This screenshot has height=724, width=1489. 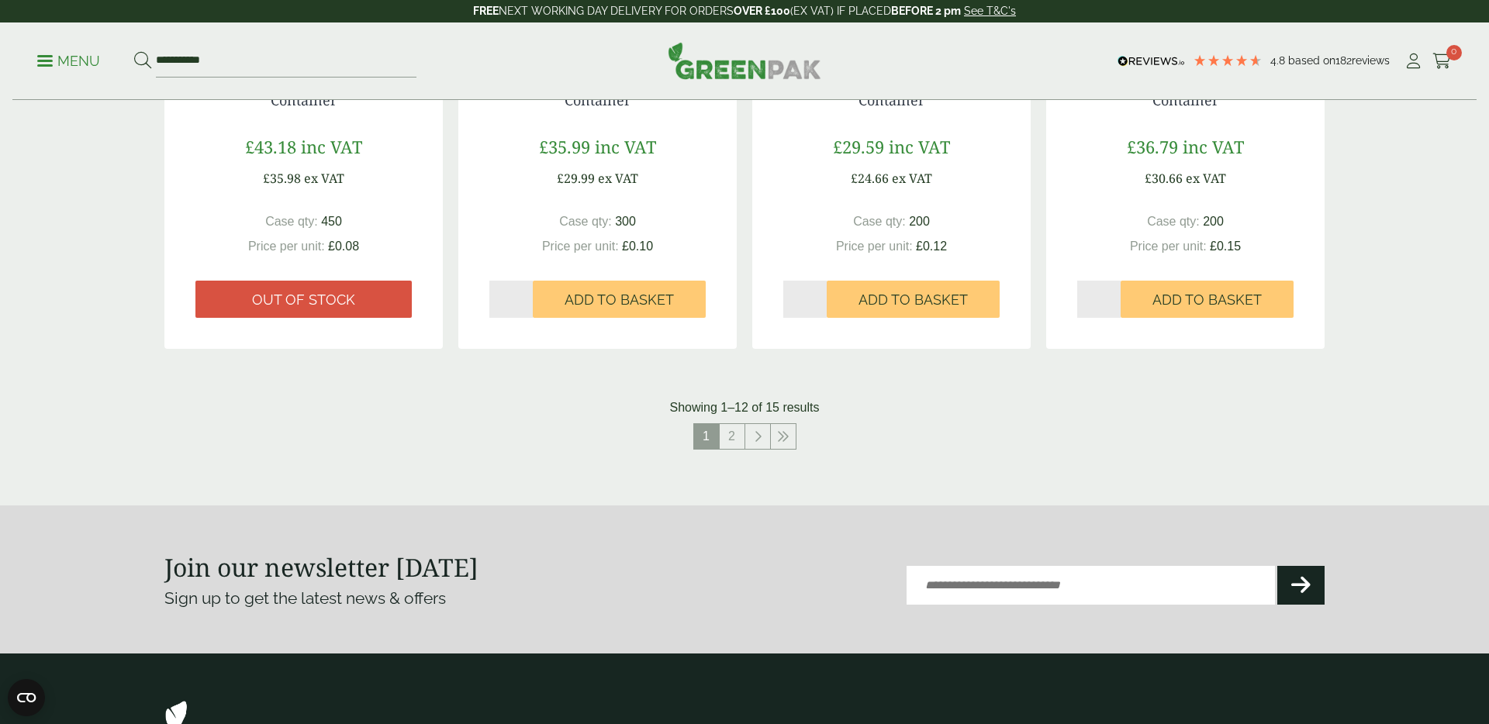 What do you see at coordinates (926, 11) in the screenshot?
I see `strong: BEFORE 2 pm` at bounding box center [926, 11].